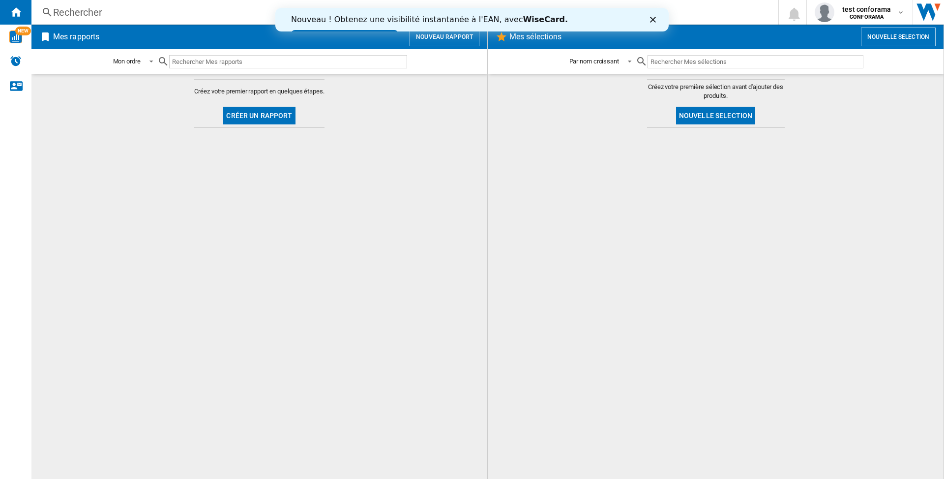 The image size is (944, 479). What do you see at coordinates (154, 12) in the screenshot?
I see `div: Nouveau ! Obtenez une visibilité instantanée à l'EAN, avec` at bounding box center [154, 12].